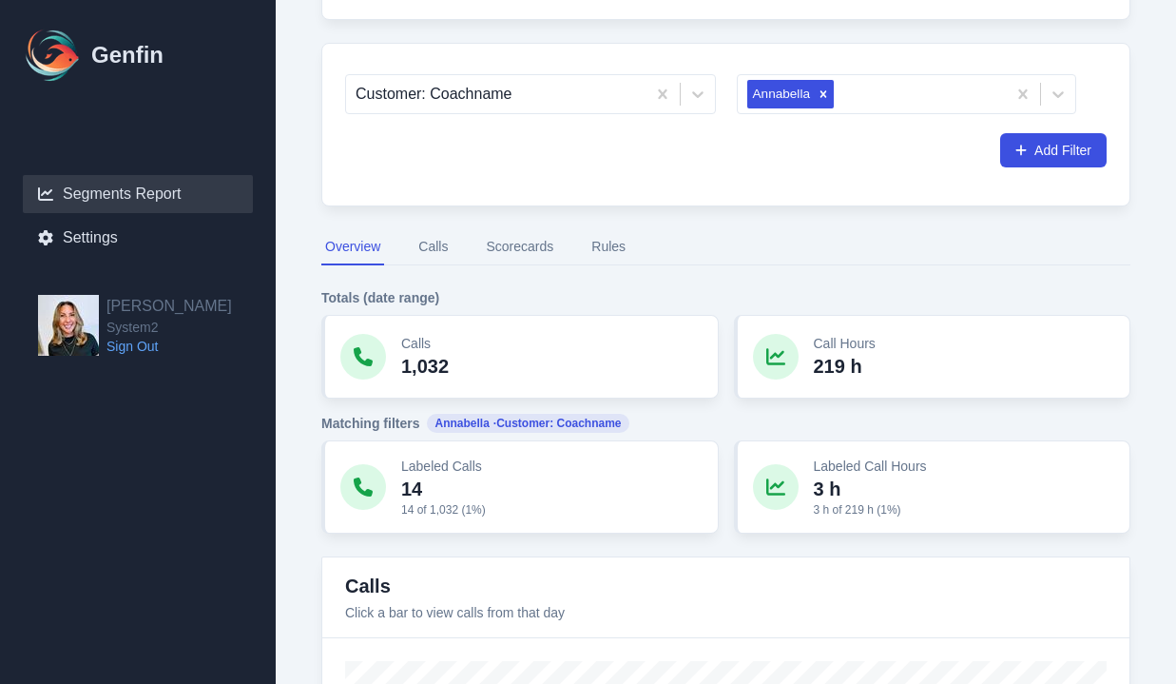 This screenshot has width=1176, height=684. Describe the element at coordinates (443, 489) in the screenshot. I see `p: 14` at that location.